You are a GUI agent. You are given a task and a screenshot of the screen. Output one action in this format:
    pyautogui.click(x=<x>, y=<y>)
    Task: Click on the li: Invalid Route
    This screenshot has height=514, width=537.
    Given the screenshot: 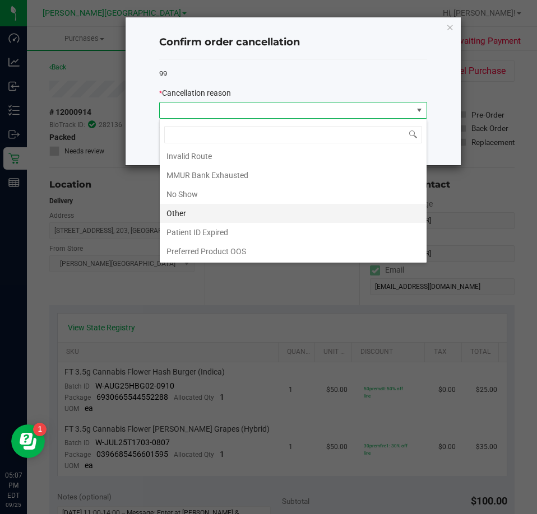 What is the action you would take?
    pyautogui.click(x=293, y=156)
    